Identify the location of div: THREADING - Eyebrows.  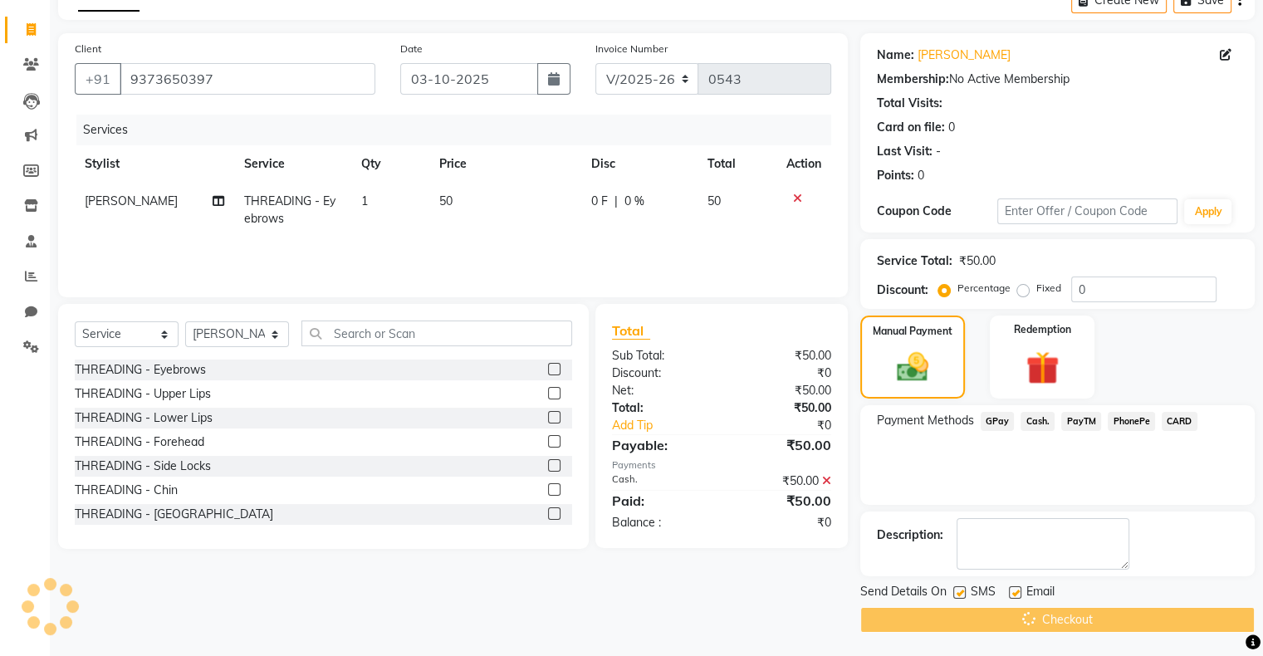
(140, 369).